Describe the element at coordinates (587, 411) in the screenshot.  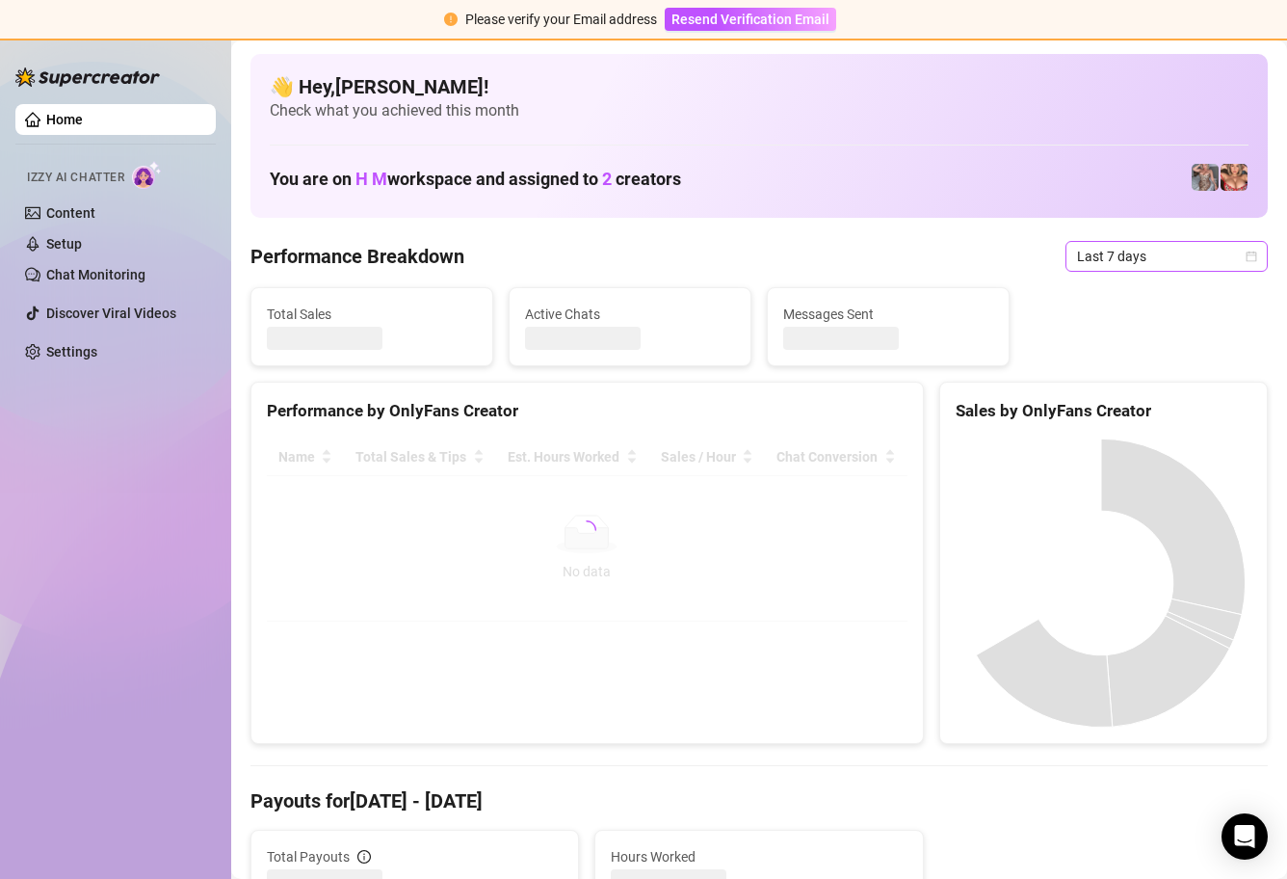
I see `div: Performance by OnlyFans Creator` at that location.